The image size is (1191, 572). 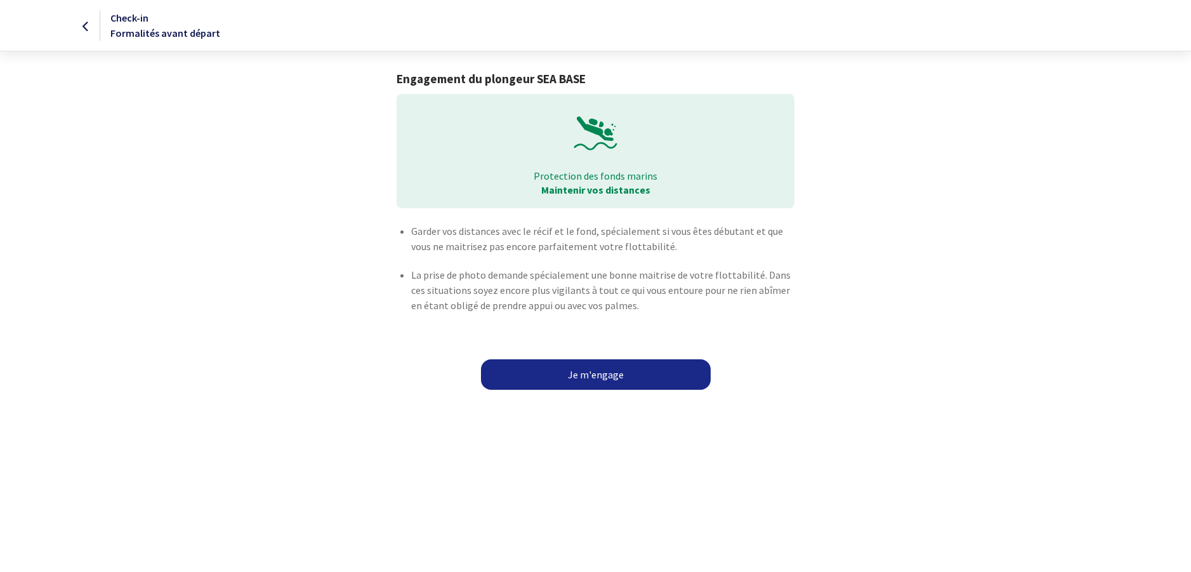 What do you see at coordinates (595, 79) in the screenshot?
I see `h1: Engagement du plongeur SEA BASE` at bounding box center [595, 79].